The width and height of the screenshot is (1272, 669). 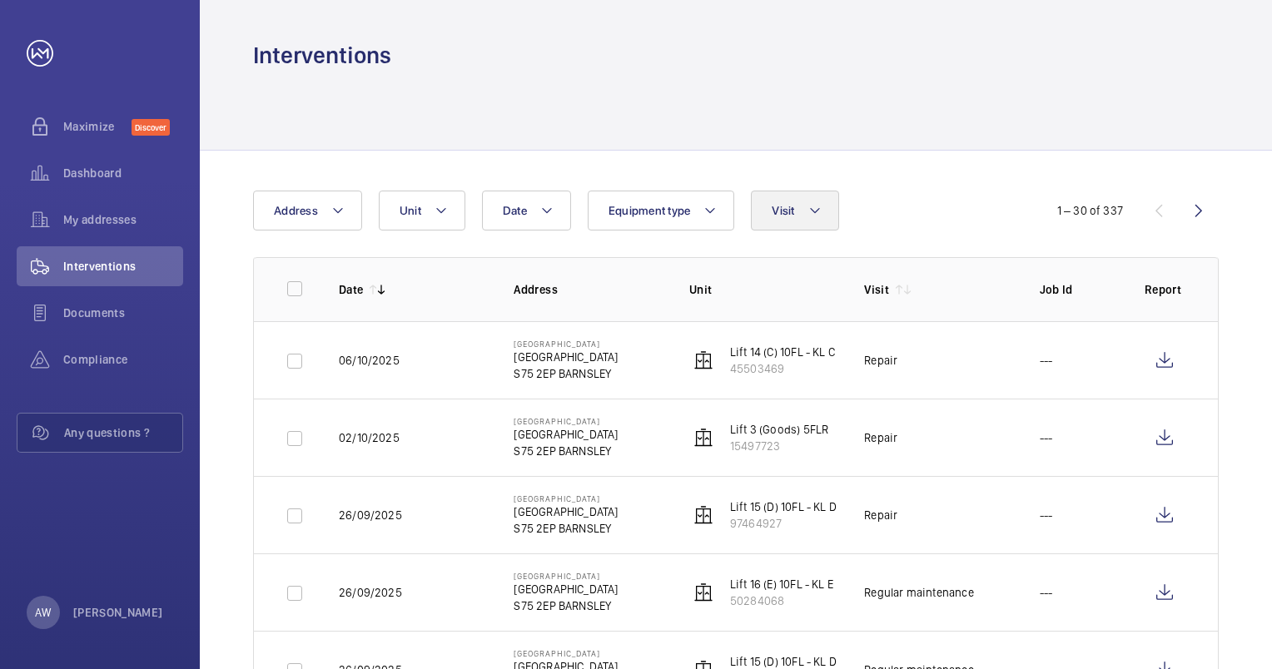 What do you see at coordinates (369, 360) in the screenshot?
I see `p: 06/10/2025` at bounding box center [369, 360].